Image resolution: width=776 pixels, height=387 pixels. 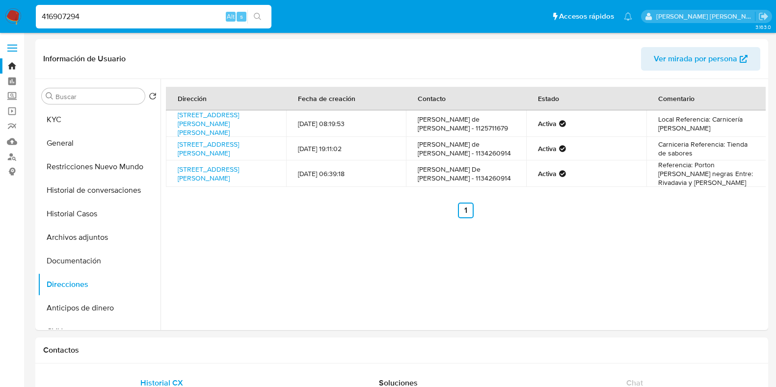 I want to click on h1: Contactos, so click(x=401, y=350).